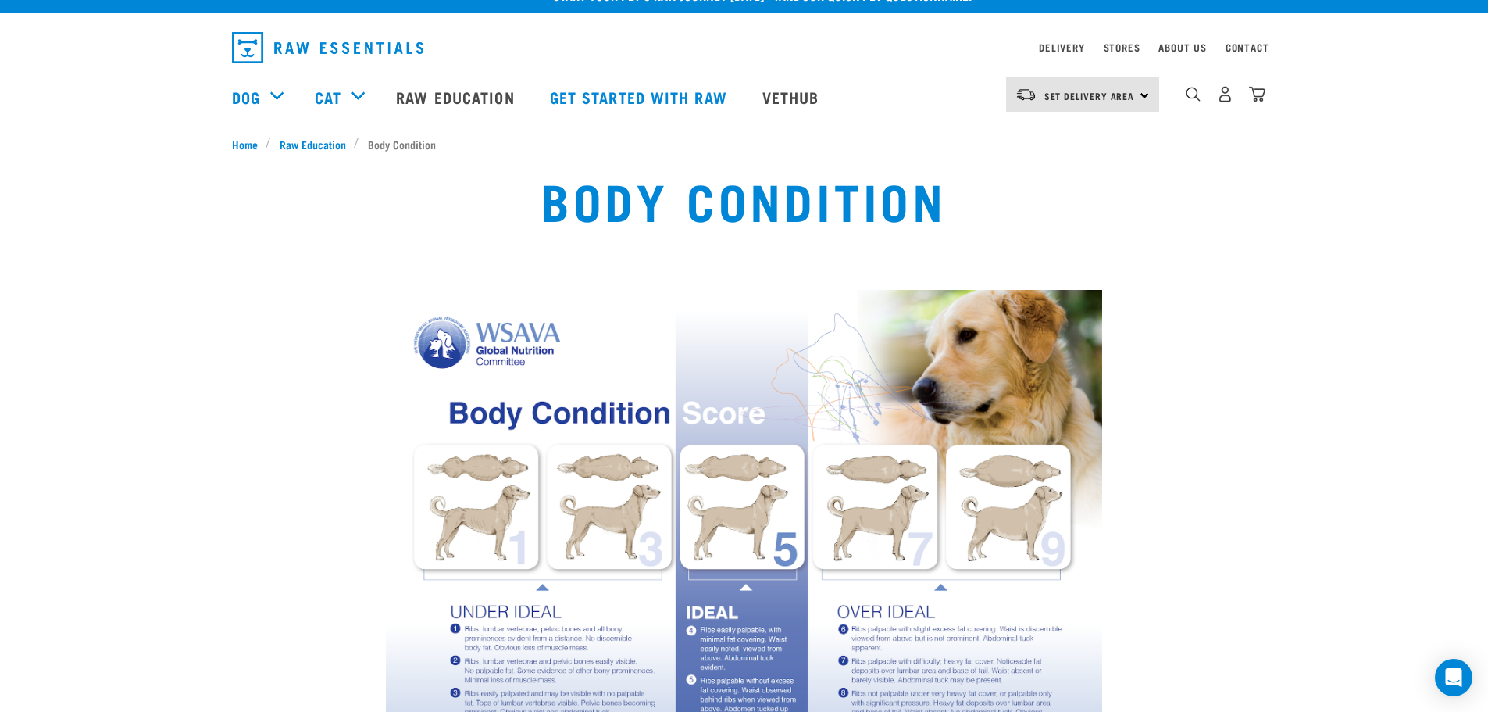 The height and width of the screenshot is (712, 1488). What do you see at coordinates (327, 48) in the screenshot?
I see `img: Raw Essentials Logo` at bounding box center [327, 48].